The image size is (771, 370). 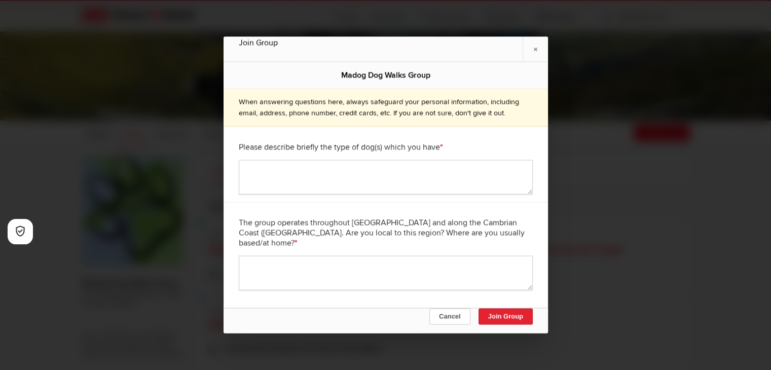 What do you see at coordinates (450, 317) in the screenshot?
I see `button: Cancel` at bounding box center [450, 317].